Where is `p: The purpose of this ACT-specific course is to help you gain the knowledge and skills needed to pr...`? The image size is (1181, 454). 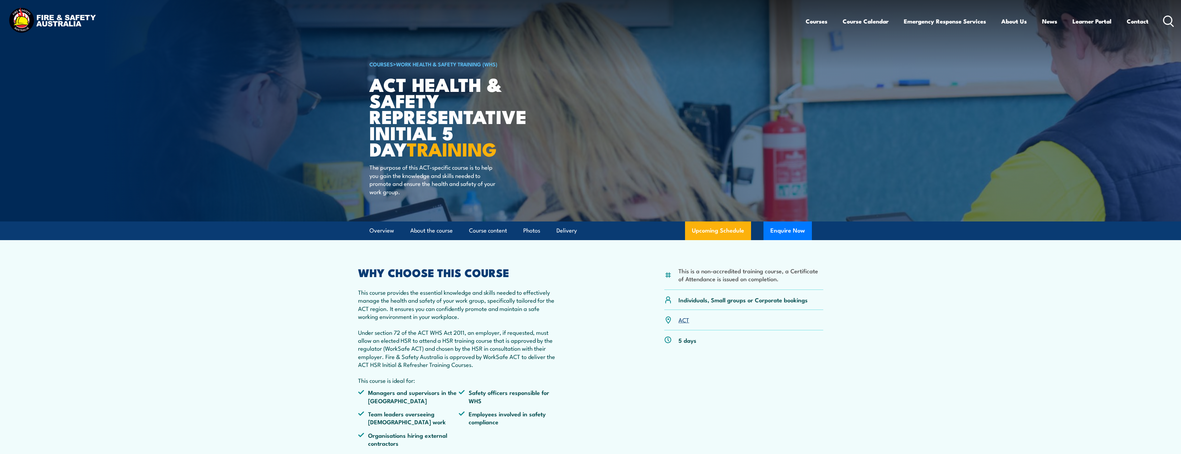
p: The purpose of this ACT-specific course is to help you gain the knowledge and skills needed to pr... is located at coordinates (433, 179).